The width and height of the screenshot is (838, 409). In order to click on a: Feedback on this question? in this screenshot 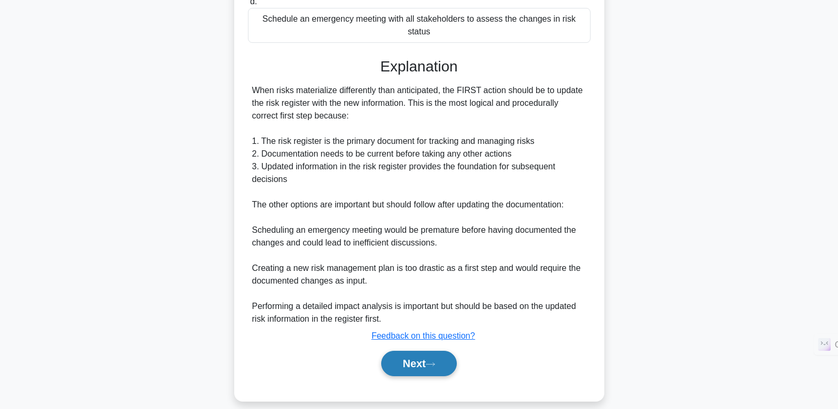, I will do `click(424, 335)`.